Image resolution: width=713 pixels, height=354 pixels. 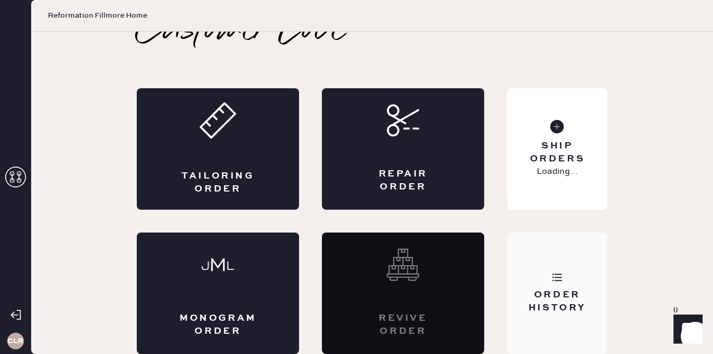 I want to click on div: Tailoring Order, so click(x=218, y=183).